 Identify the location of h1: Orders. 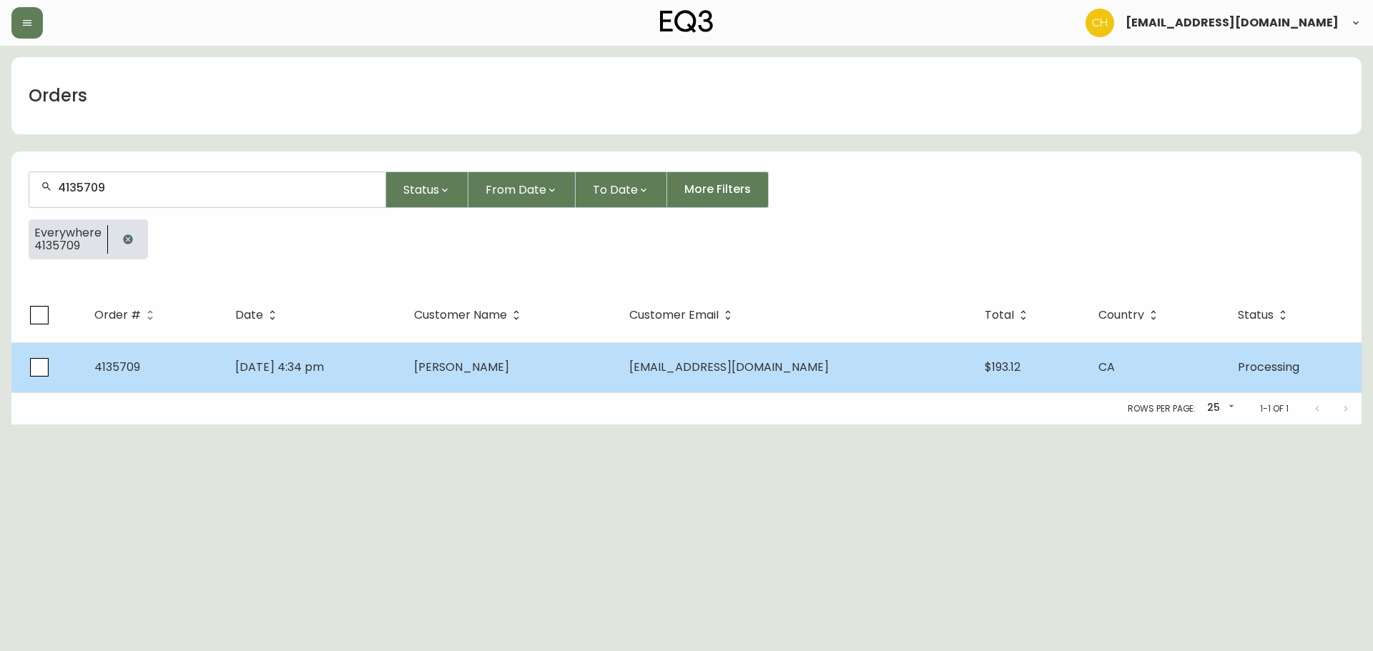
(58, 96).